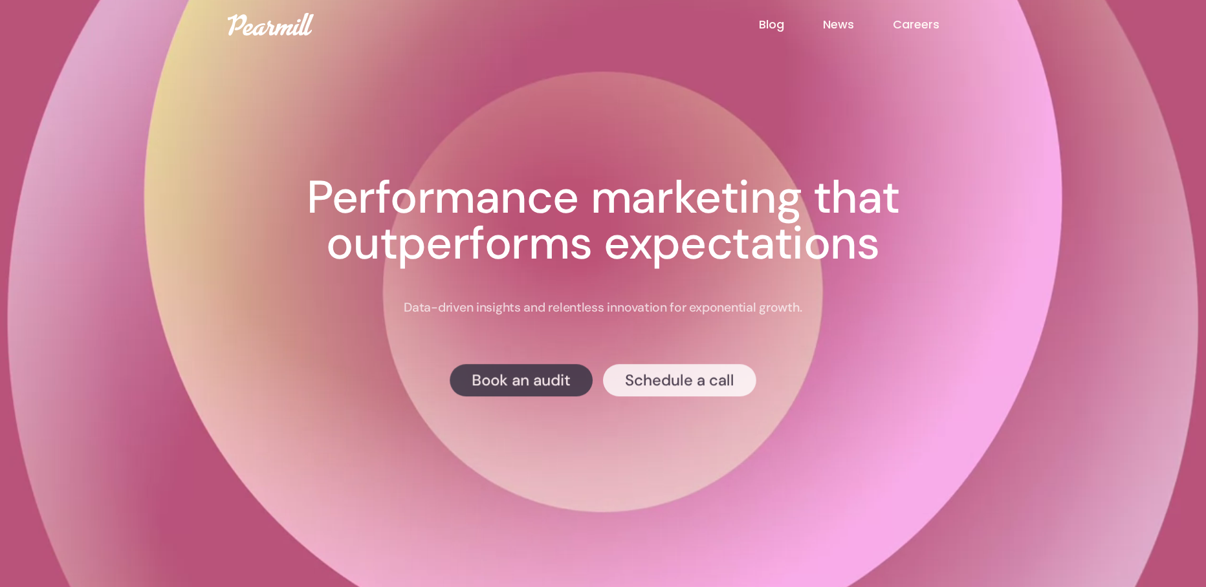 The height and width of the screenshot is (587, 1206). I want to click on img: Pearmill logo, so click(270, 24).